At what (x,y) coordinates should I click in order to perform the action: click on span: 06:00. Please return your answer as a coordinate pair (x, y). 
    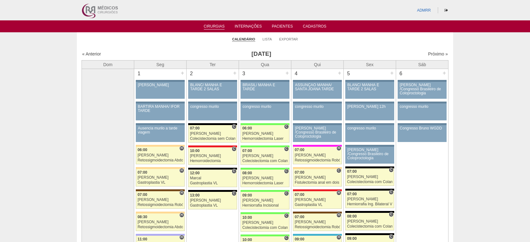
    Looking at the image, I should click on (247, 128).